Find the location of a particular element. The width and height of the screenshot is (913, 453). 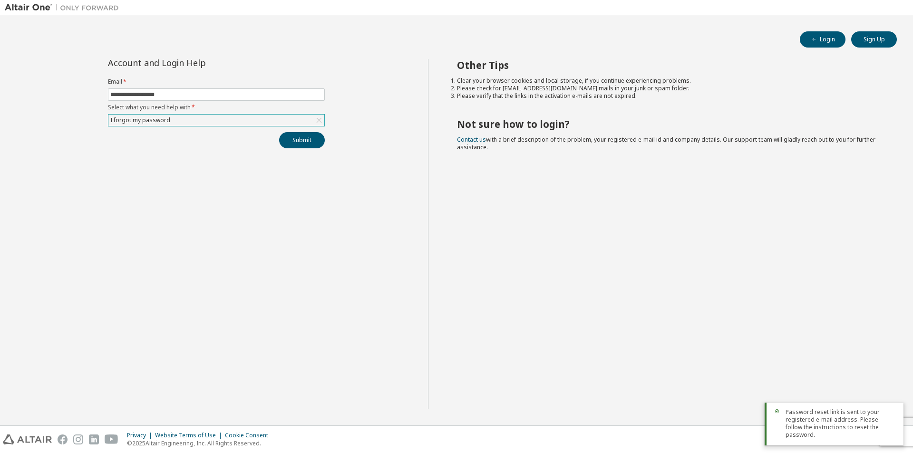

a: Contact us is located at coordinates (471, 139).